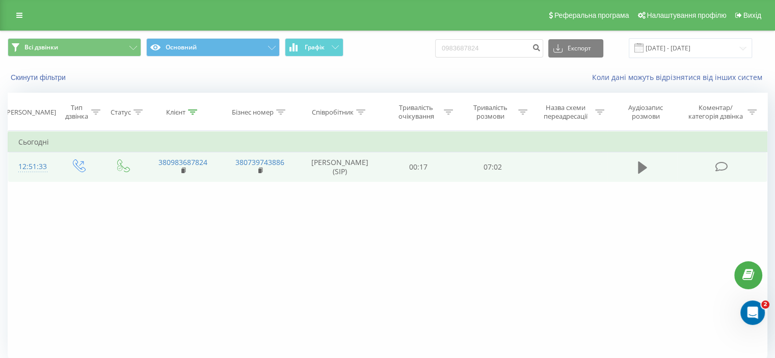 The image size is (775, 358). What do you see at coordinates (418, 167) in the screenshot?
I see `td: 00:17` at bounding box center [418, 167].